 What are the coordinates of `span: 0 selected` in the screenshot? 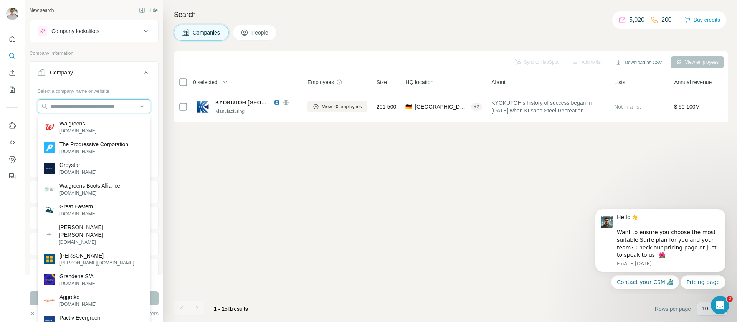 It's located at (205, 82).